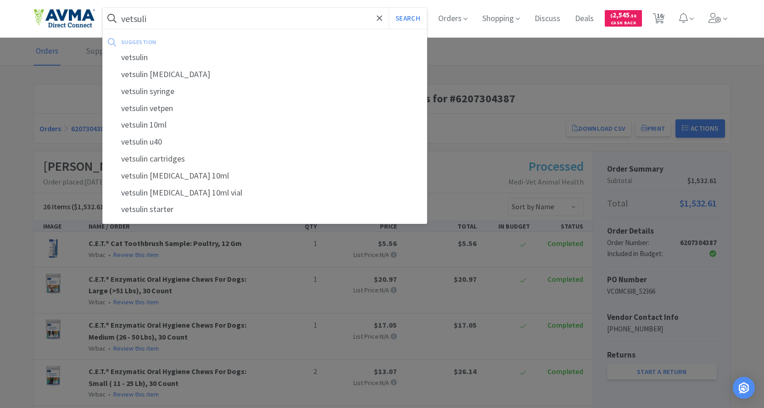 Image resolution: width=764 pixels, height=408 pixels. What do you see at coordinates (265, 18) in the screenshot?
I see `input: Search by item, sku, manufacturer, ingredient, size...` at bounding box center [265, 18].